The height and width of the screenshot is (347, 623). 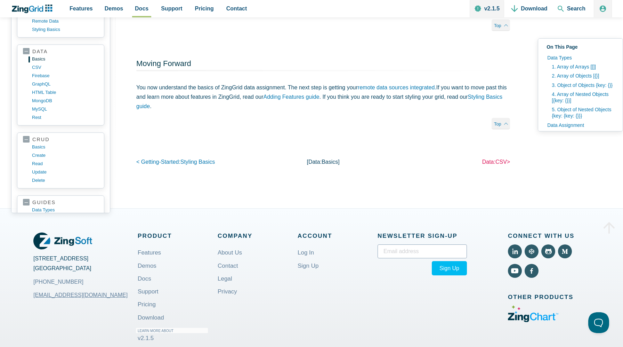 What do you see at coordinates (63, 241) in the screenshot?
I see `a: ZingGrid Logo` at bounding box center [63, 241].